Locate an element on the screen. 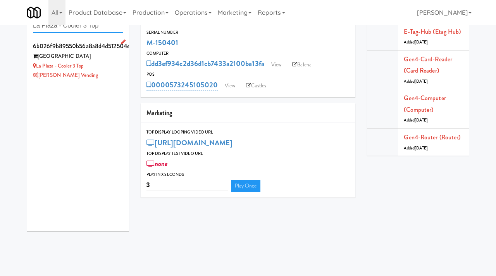 The height and width of the screenshot is (276, 496). div: Play in X seconds is located at coordinates (248, 175).